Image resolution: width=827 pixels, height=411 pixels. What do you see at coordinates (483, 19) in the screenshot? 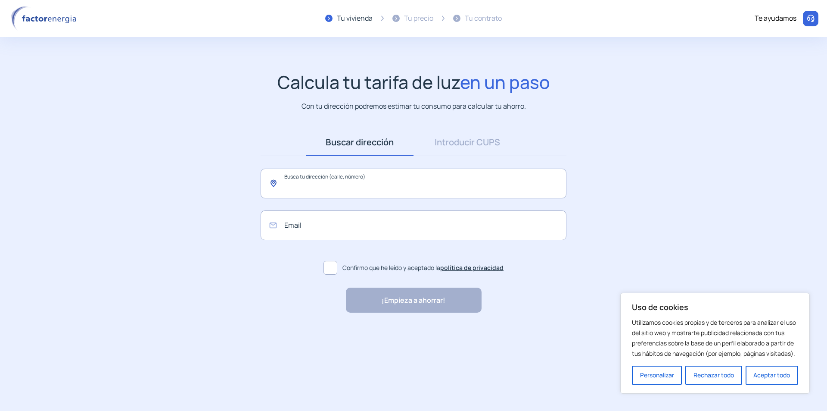
I see `div: Tu contrato` at bounding box center [483, 19].